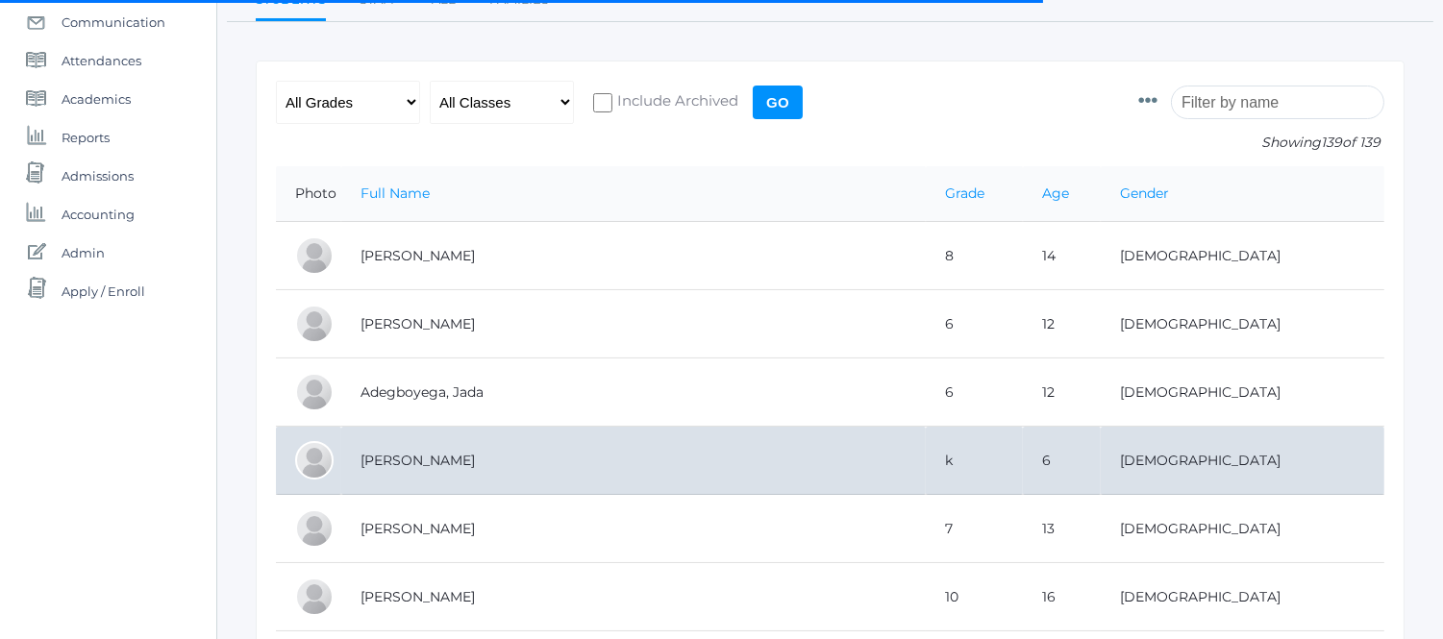 The height and width of the screenshot is (639, 1443). I want to click on div: Carly Adams, so click(314, 256).